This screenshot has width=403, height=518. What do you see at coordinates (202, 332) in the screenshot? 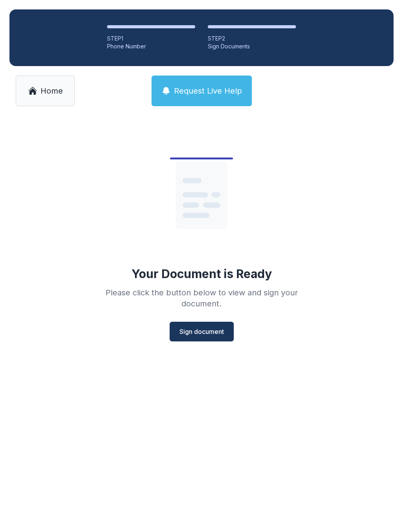
I see `span: Sign document` at bounding box center [202, 332].